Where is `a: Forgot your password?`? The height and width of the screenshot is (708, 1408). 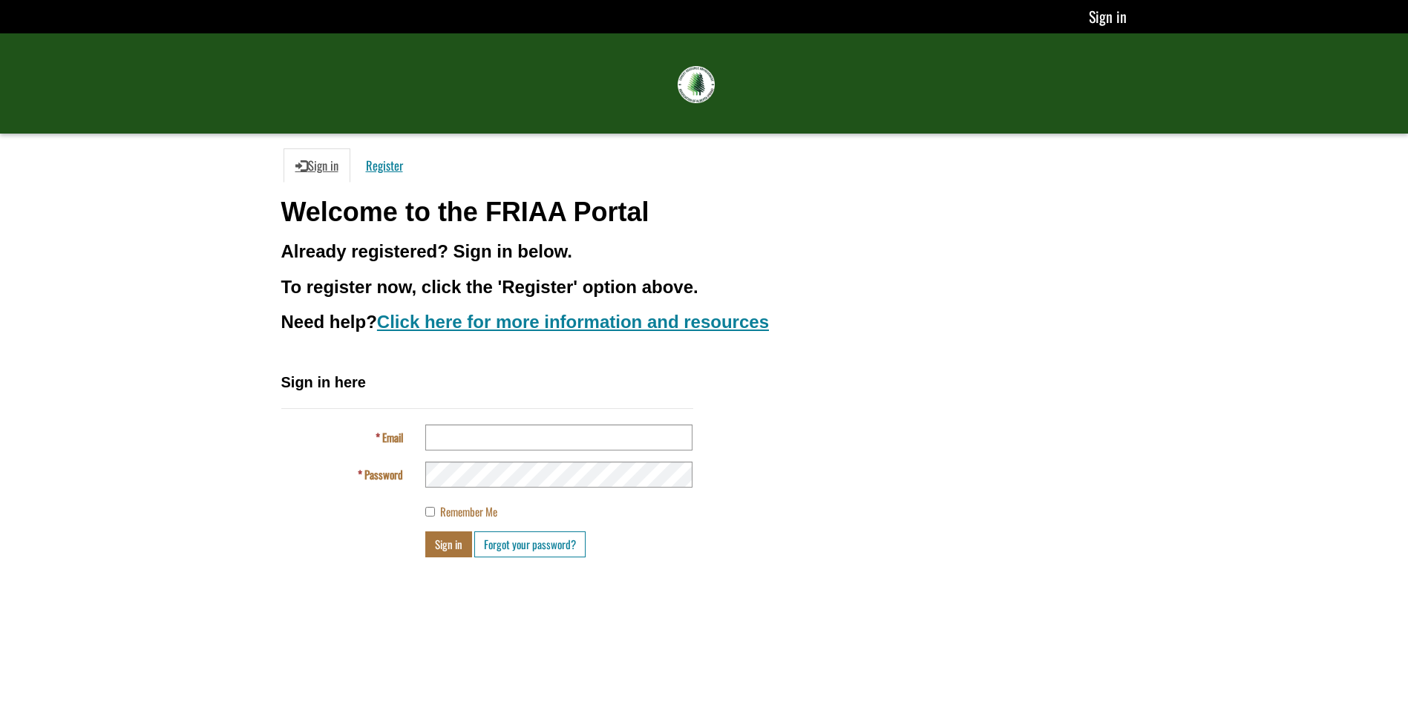
a: Forgot your password? is located at coordinates (530, 544).